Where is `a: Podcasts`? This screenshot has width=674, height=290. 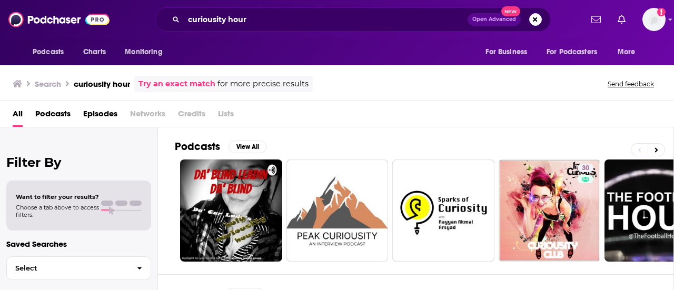 a: Podcasts is located at coordinates (53, 116).